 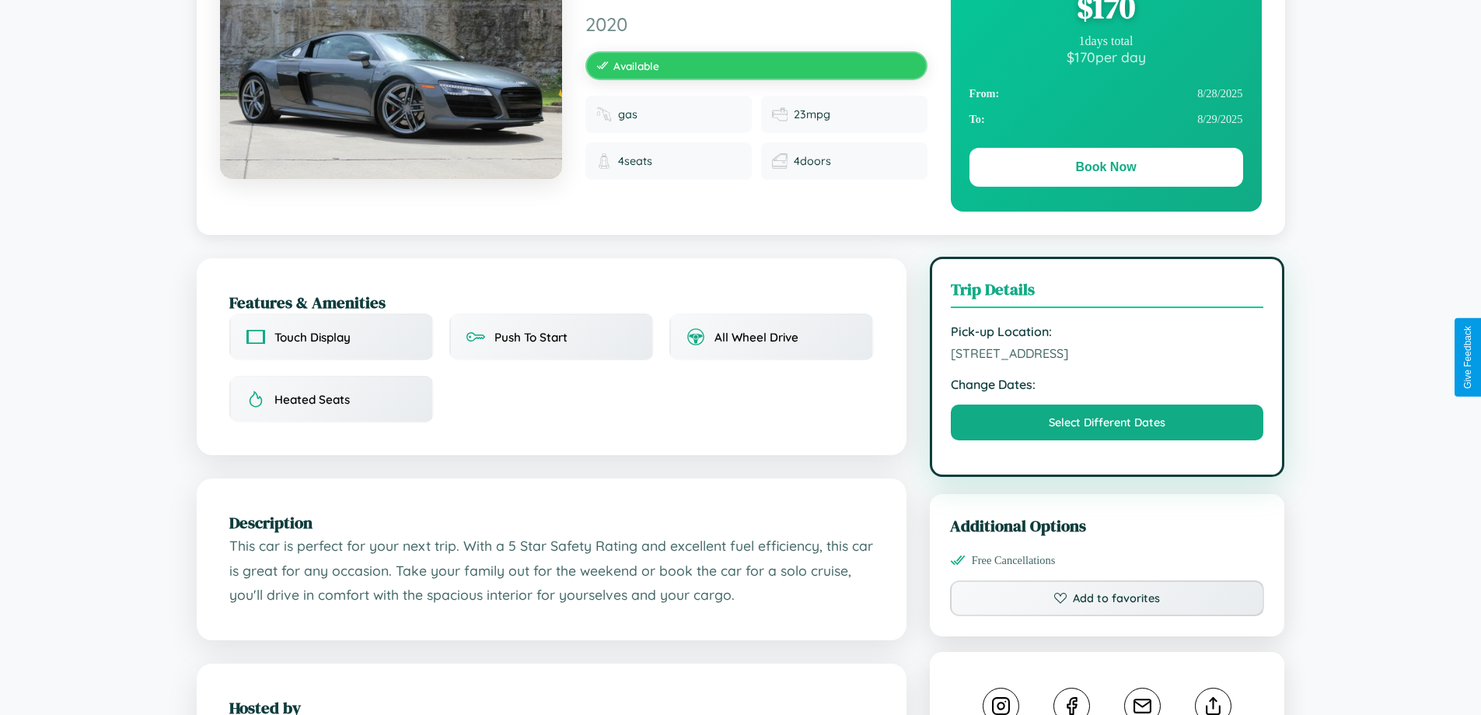 What do you see at coordinates (812, 161) in the screenshot?
I see `span: 4 doors` at bounding box center [812, 161].